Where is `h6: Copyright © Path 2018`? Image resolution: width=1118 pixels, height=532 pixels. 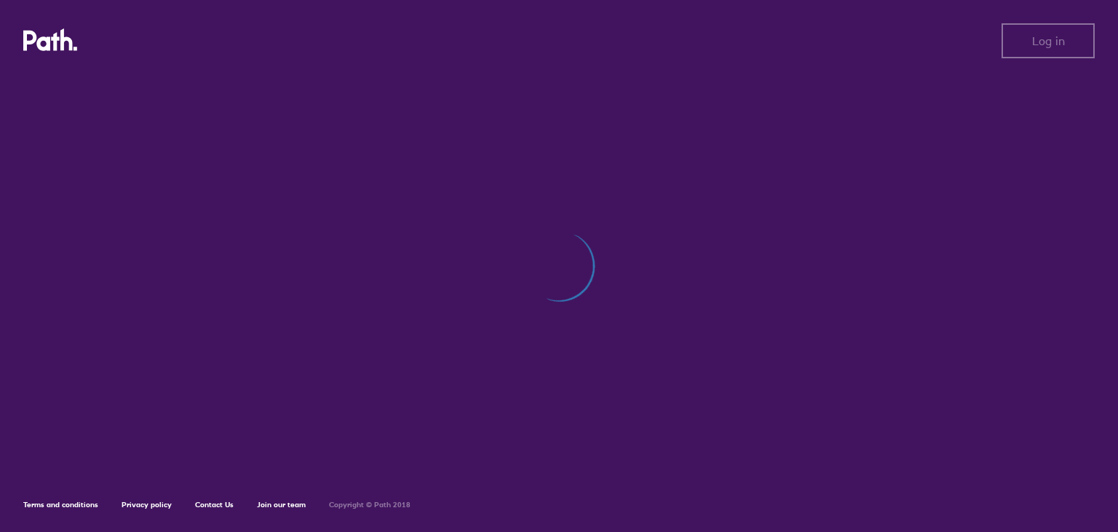 h6: Copyright © Path 2018 is located at coordinates (370, 505).